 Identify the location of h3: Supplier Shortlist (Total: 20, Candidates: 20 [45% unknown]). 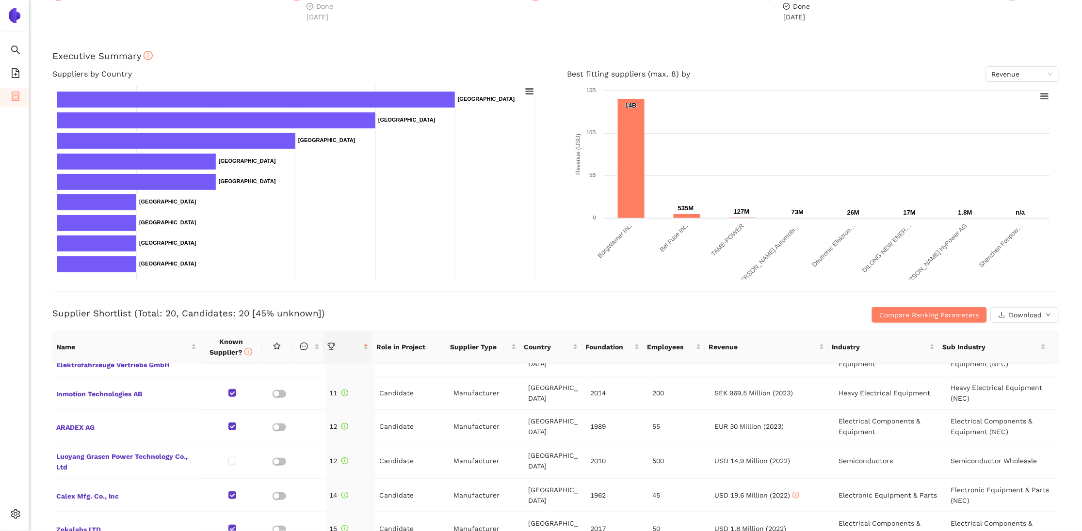
(387, 314).